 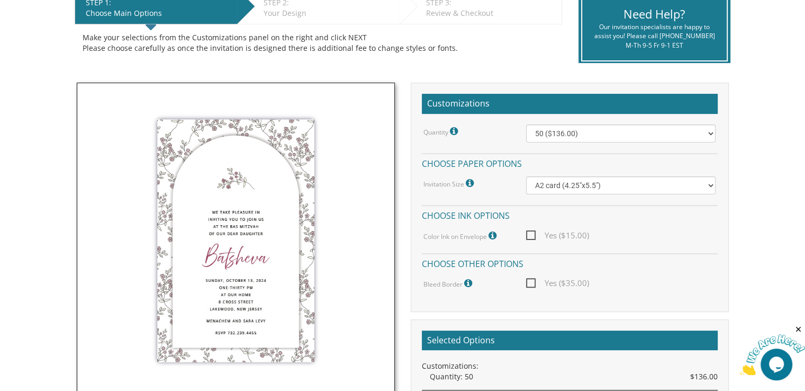 What do you see at coordinates (570, 214) in the screenshot?
I see `h4: Choose ink options` at bounding box center [570, 214].